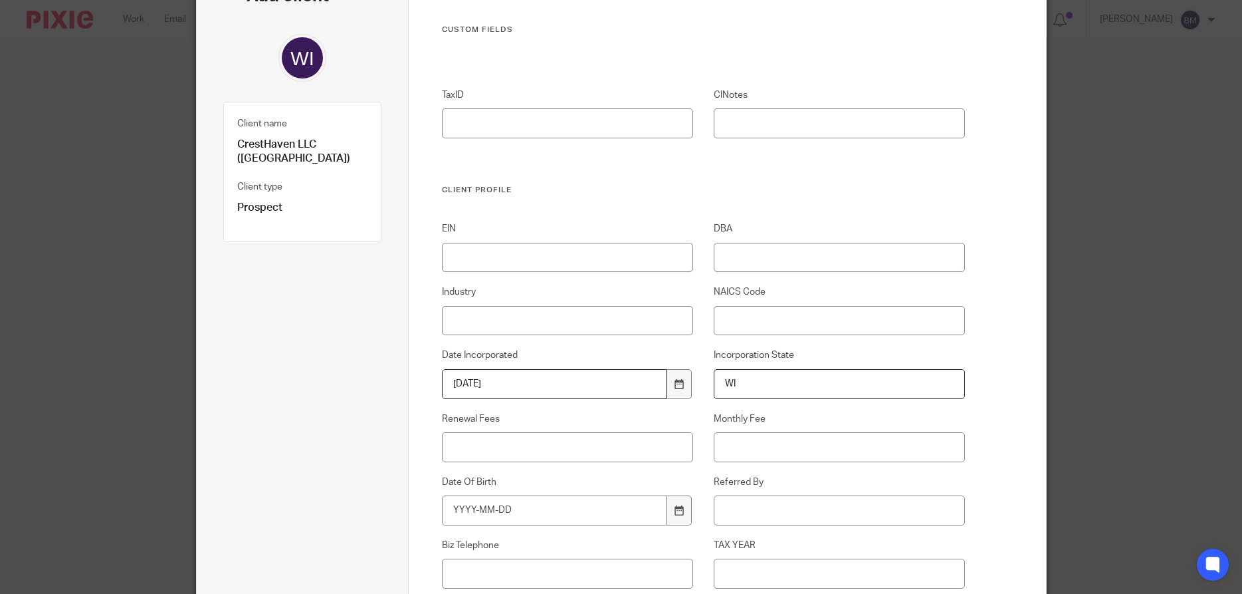 The height and width of the screenshot is (594, 1242). Describe the element at coordinates (568, 95) in the screenshot. I see `label: TaxID` at that location.